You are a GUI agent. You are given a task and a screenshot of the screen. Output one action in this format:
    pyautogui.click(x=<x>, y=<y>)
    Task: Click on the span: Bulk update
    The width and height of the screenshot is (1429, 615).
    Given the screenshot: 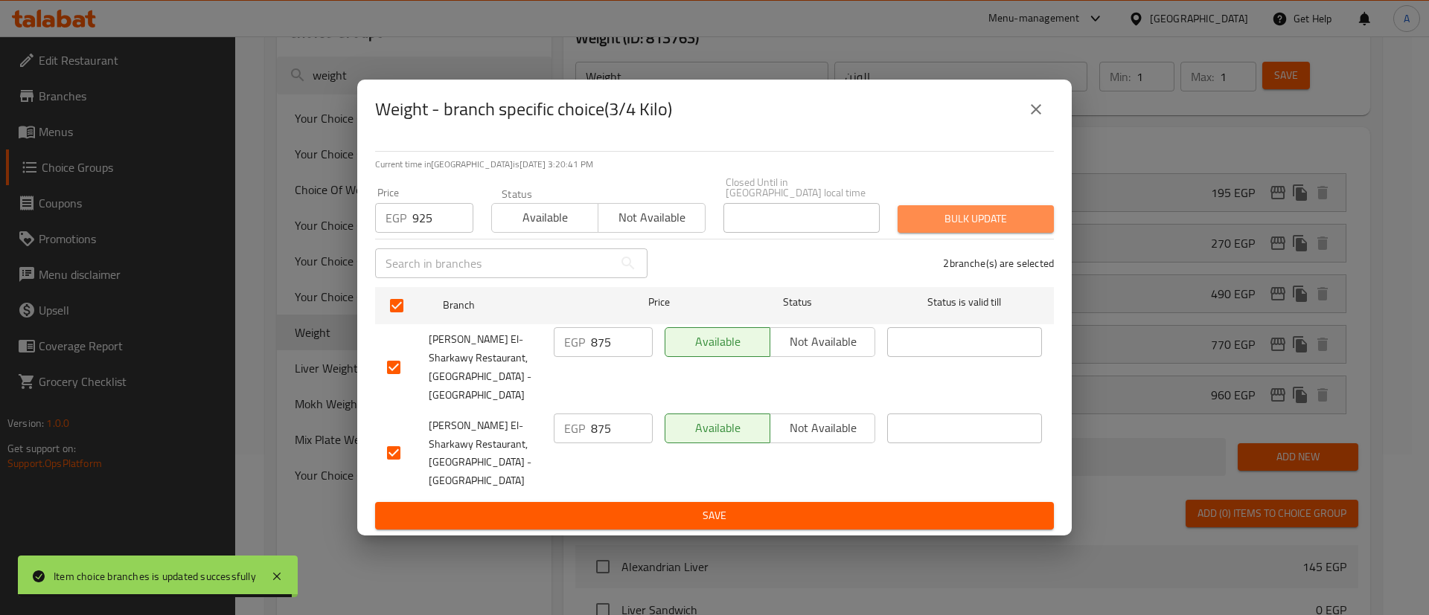 What is the action you would take?
    pyautogui.click(x=975, y=219)
    